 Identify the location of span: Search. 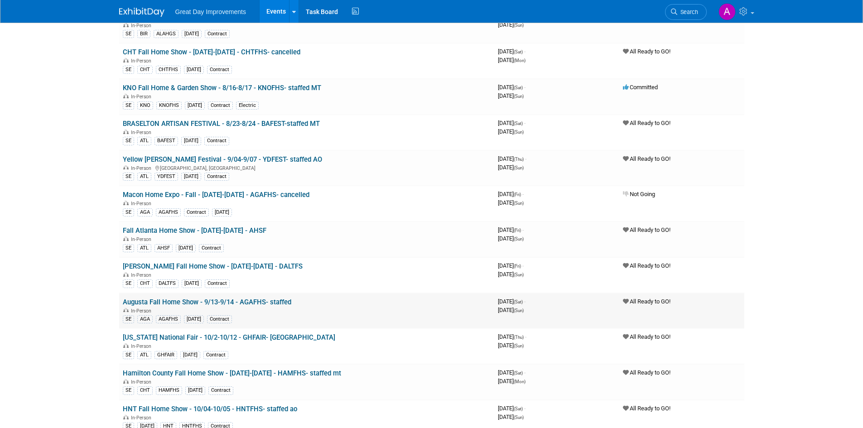
(688, 12).